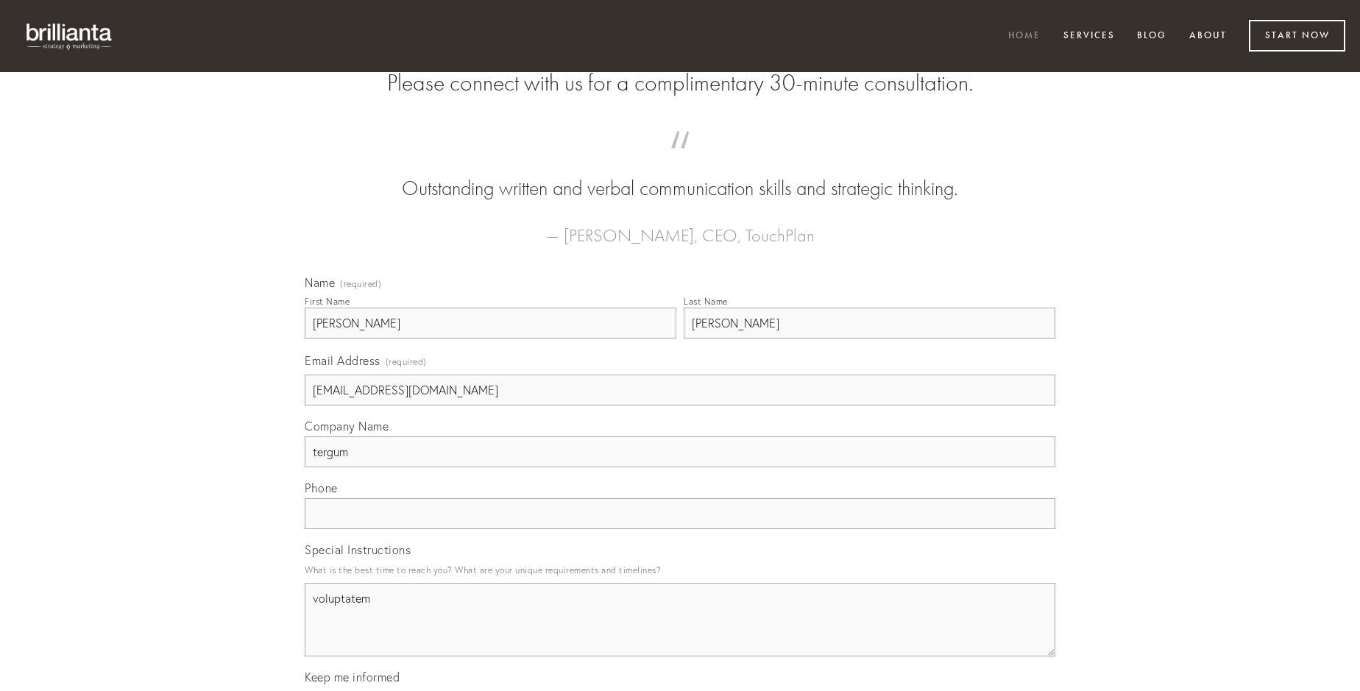 This screenshot has height=691, width=1360. I want to click on span: Name, so click(319, 283).